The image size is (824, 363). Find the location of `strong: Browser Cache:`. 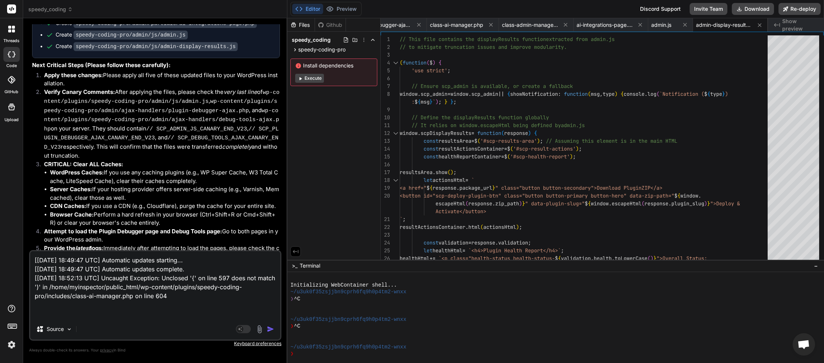

strong: Browser Cache: is located at coordinates (72, 214).